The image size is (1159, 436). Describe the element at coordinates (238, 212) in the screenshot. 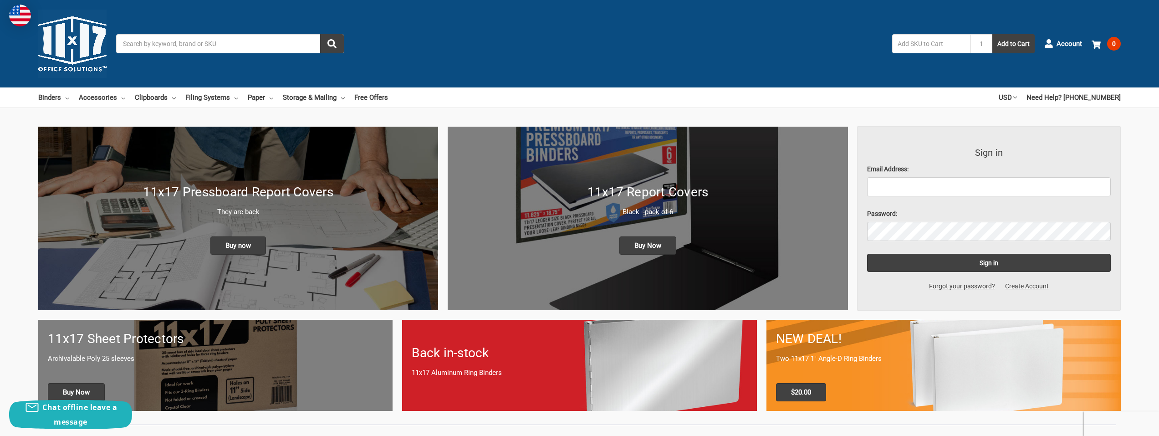

I see `p: They are back` at that location.